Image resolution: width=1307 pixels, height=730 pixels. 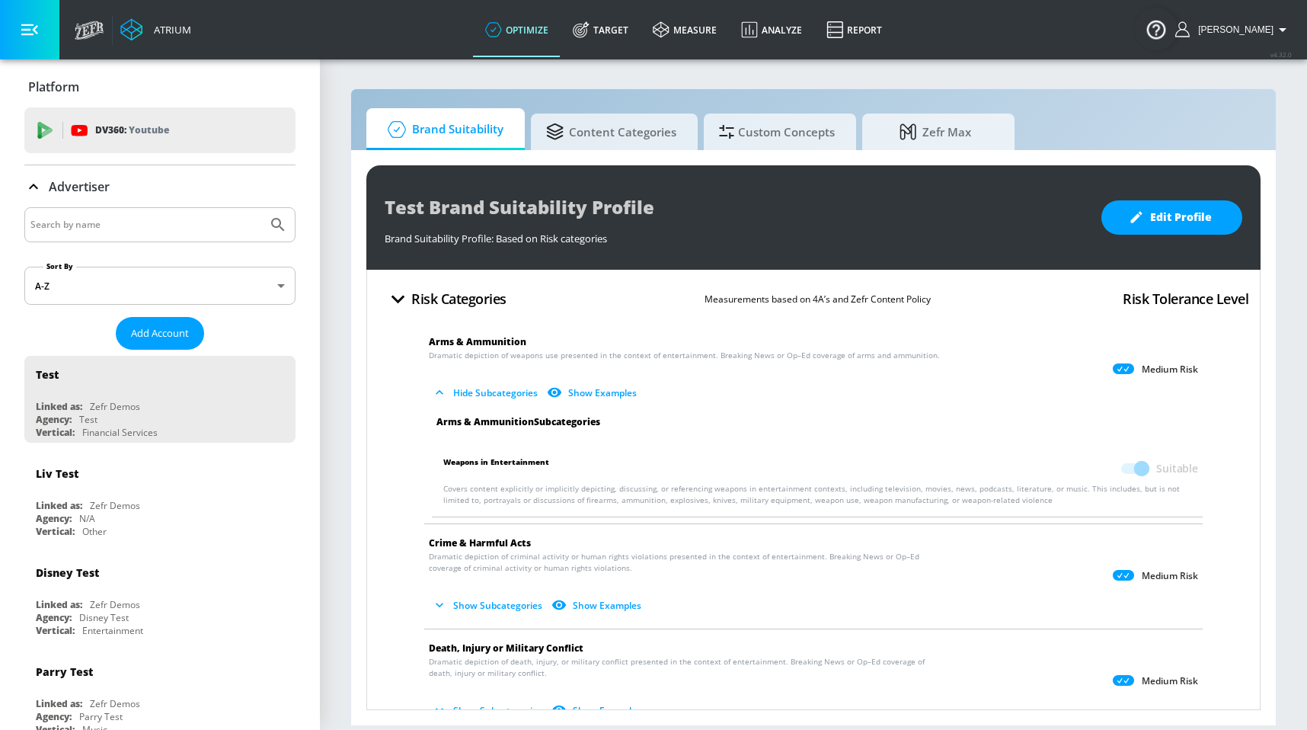 What do you see at coordinates (684, 355) in the screenshot?
I see `span: Dramatic depiction of weapons use presented in the context of entertainment. Breaking News or Op–...` at bounding box center [684, 355].